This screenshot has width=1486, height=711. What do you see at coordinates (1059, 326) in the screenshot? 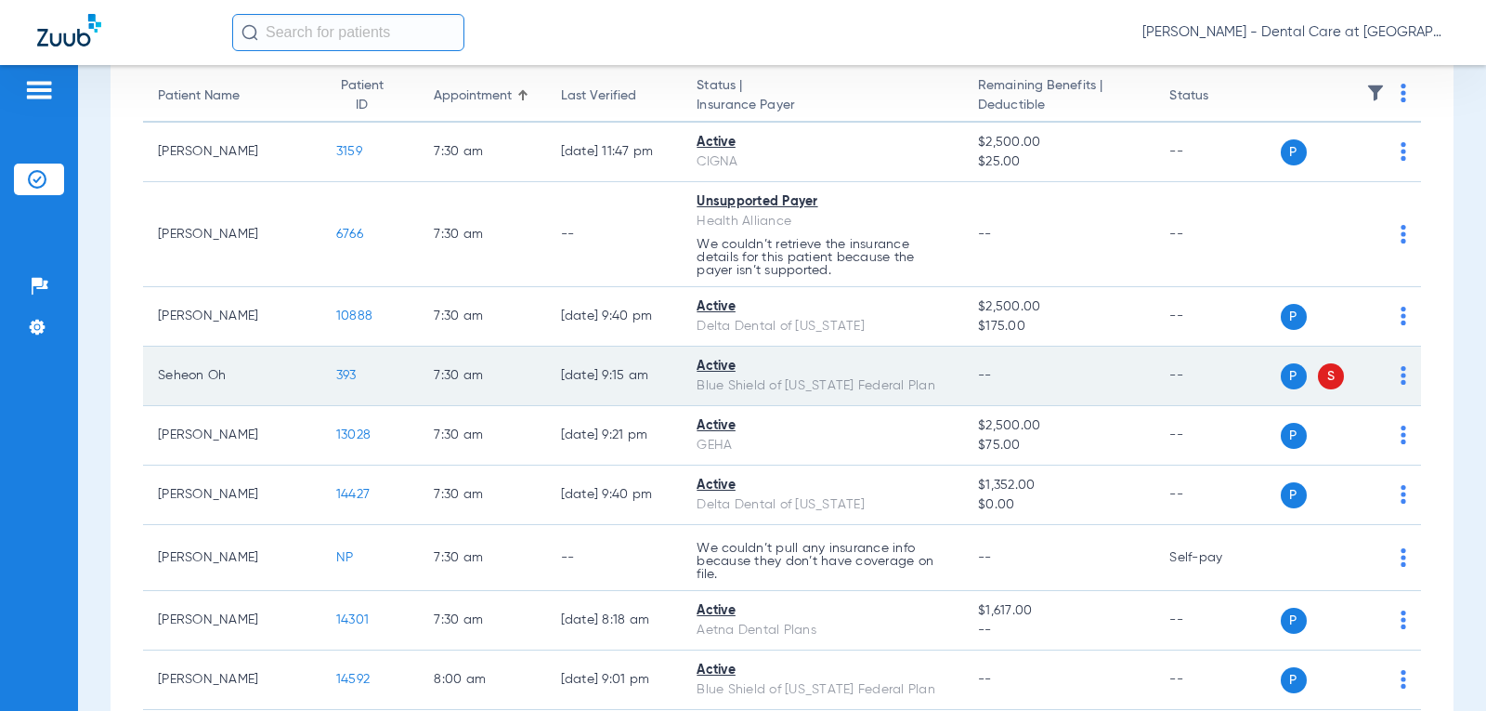
I see `span: $175.00` at bounding box center [1059, 326].